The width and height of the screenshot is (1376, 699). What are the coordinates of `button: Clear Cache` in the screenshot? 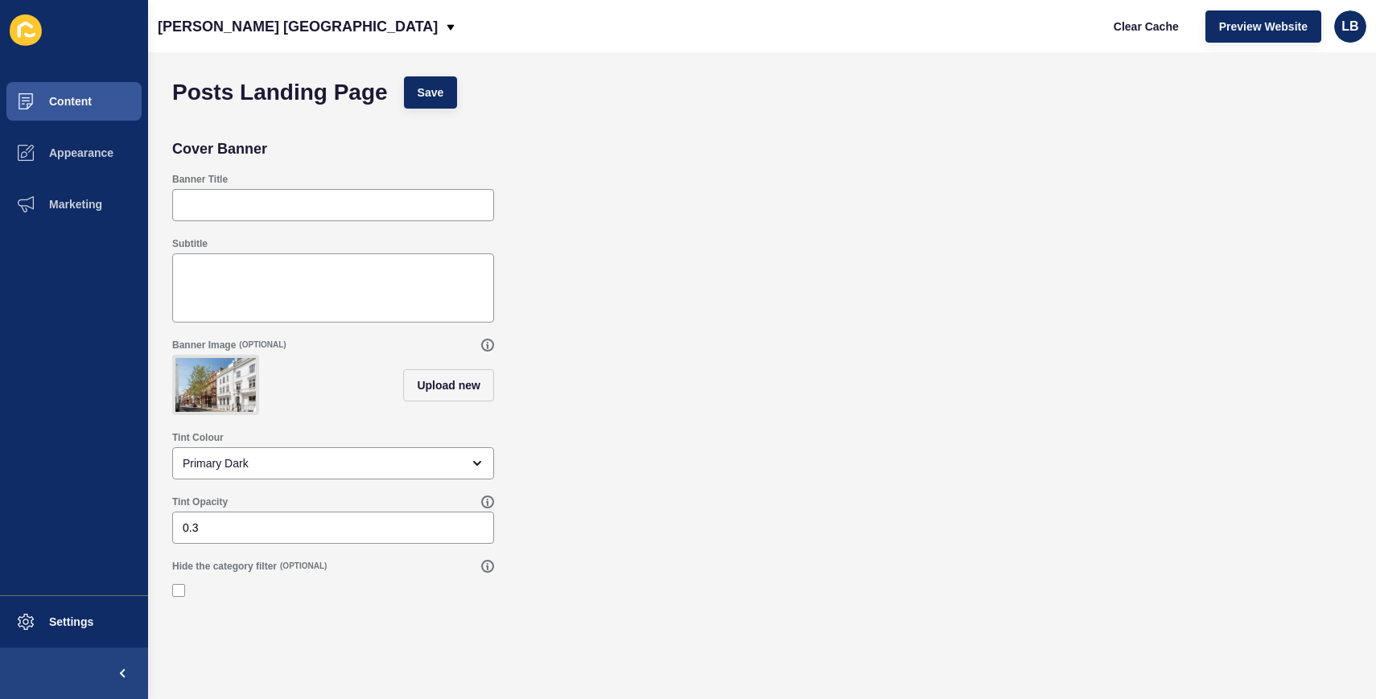 It's located at (1146, 27).